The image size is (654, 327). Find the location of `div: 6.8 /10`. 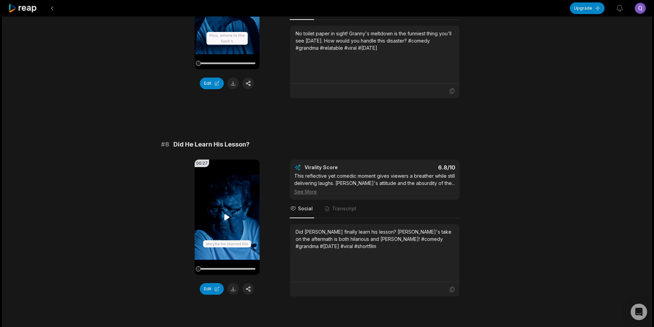

div: 6.8 /10 is located at coordinates (418, 167).